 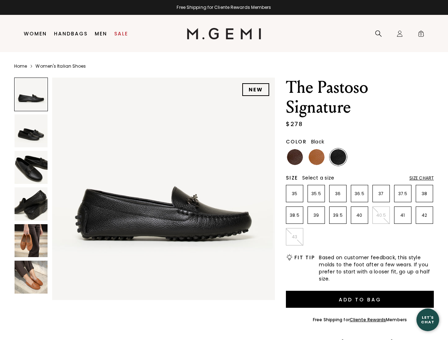 What do you see at coordinates (337, 194) in the screenshot?
I see `p: 36` at bounding box center [337, 194].